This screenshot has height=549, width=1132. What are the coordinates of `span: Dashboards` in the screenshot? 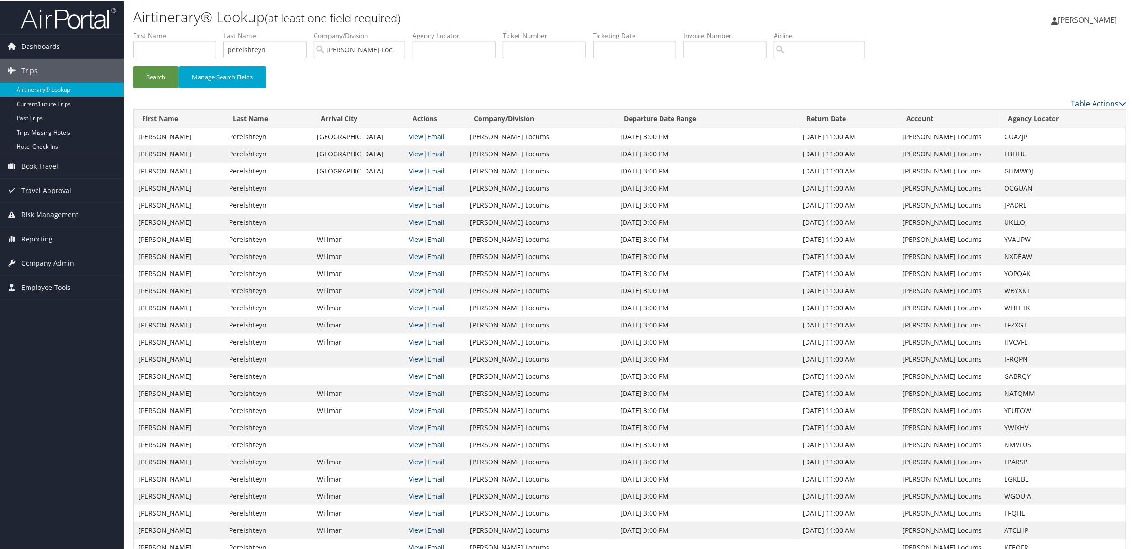 It's located at (40, 46).